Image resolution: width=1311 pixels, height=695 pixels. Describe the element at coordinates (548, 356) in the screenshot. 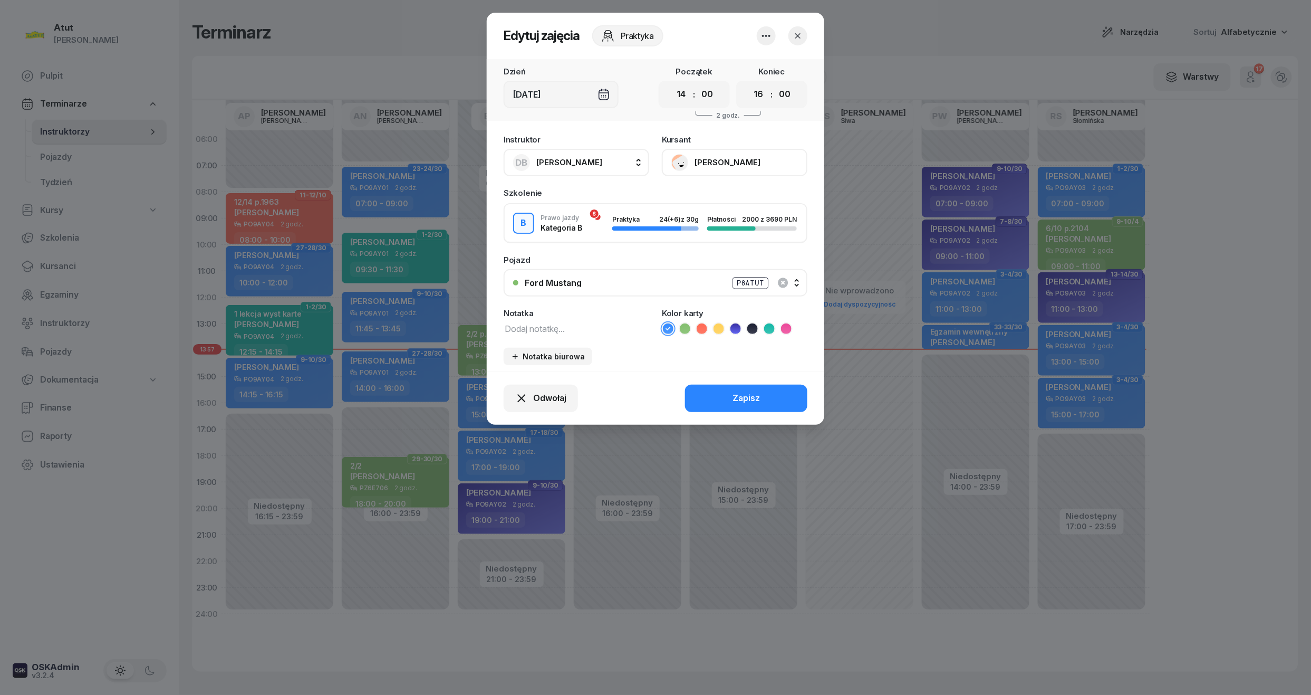

I see `div: Notatka biurowa` at that location.